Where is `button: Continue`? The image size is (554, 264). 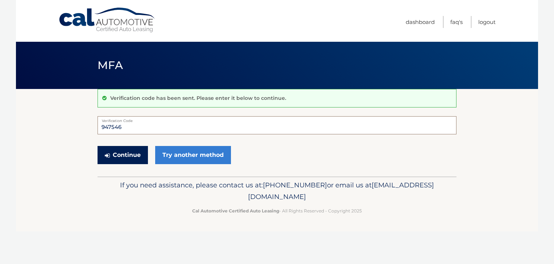 button: Continue is located at coordinates (123, 155).